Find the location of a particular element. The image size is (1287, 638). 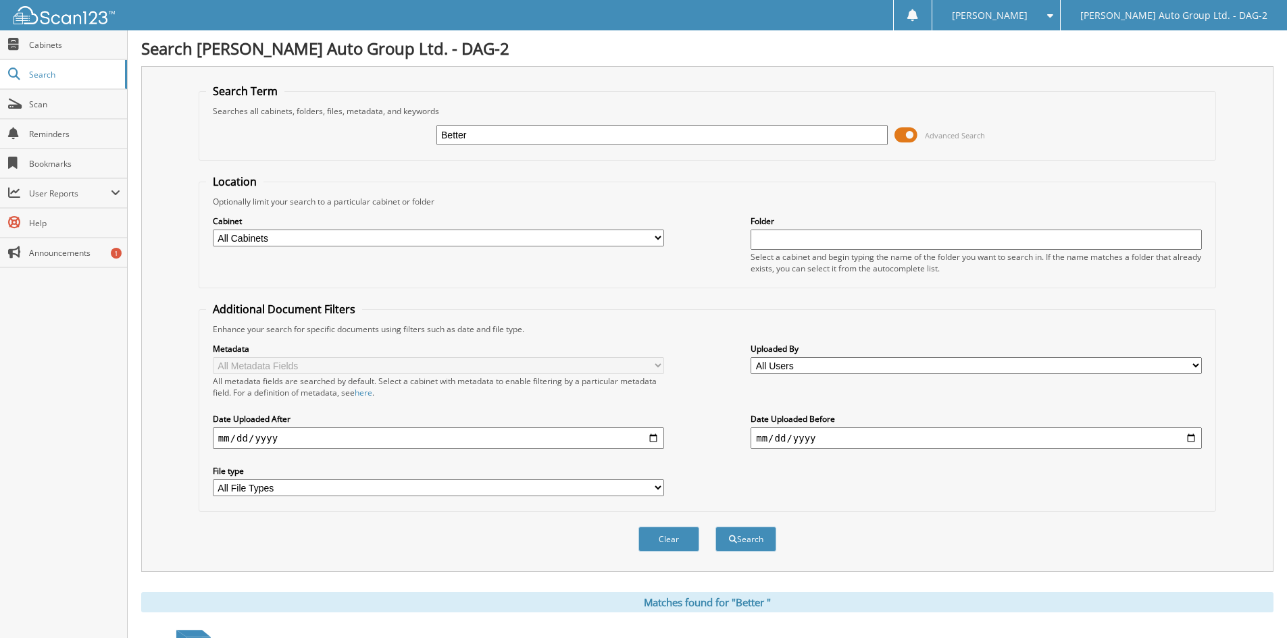

span: Search is located at coordinates (74, 74).